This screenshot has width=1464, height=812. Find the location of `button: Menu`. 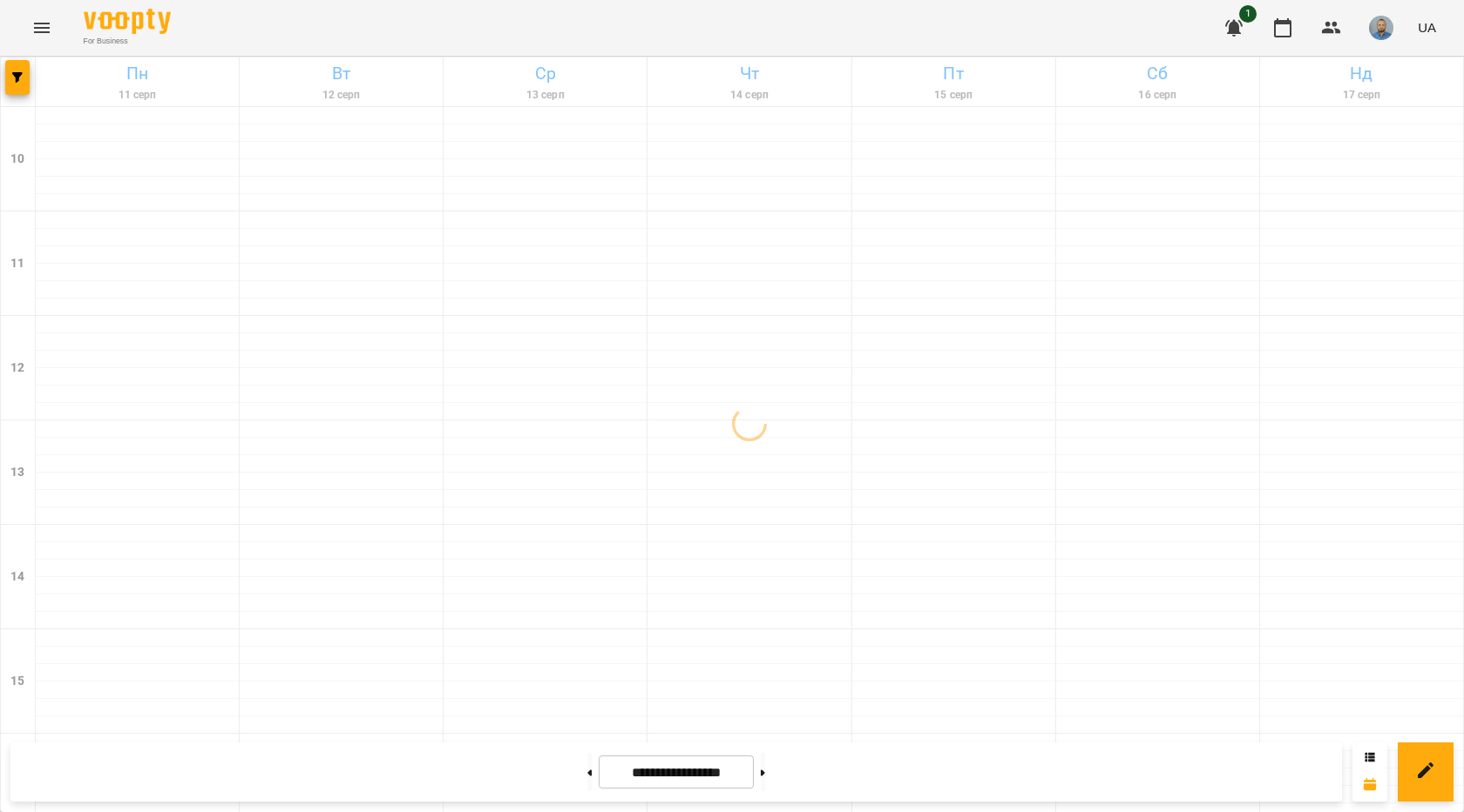

button: Menu is located at coordinates (42, 28).